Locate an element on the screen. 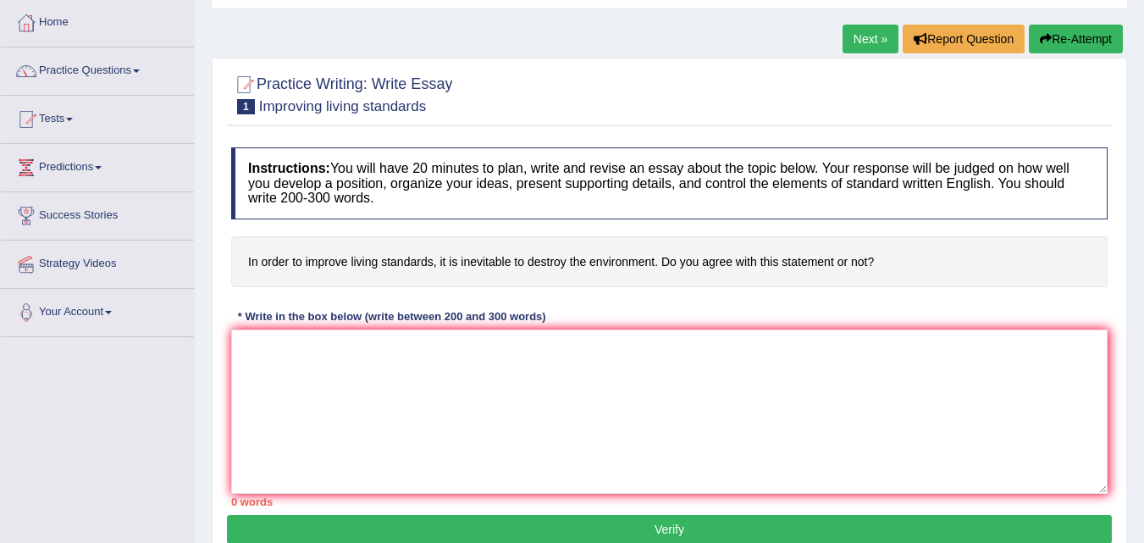 The image size is (1144, 543). a: Predictions is located at coordinates (97, 165).